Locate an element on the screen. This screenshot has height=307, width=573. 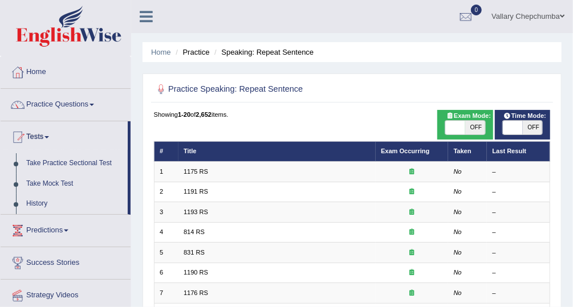
li: Speaking: Repeat Sentence is located at coordinates (262, 52).